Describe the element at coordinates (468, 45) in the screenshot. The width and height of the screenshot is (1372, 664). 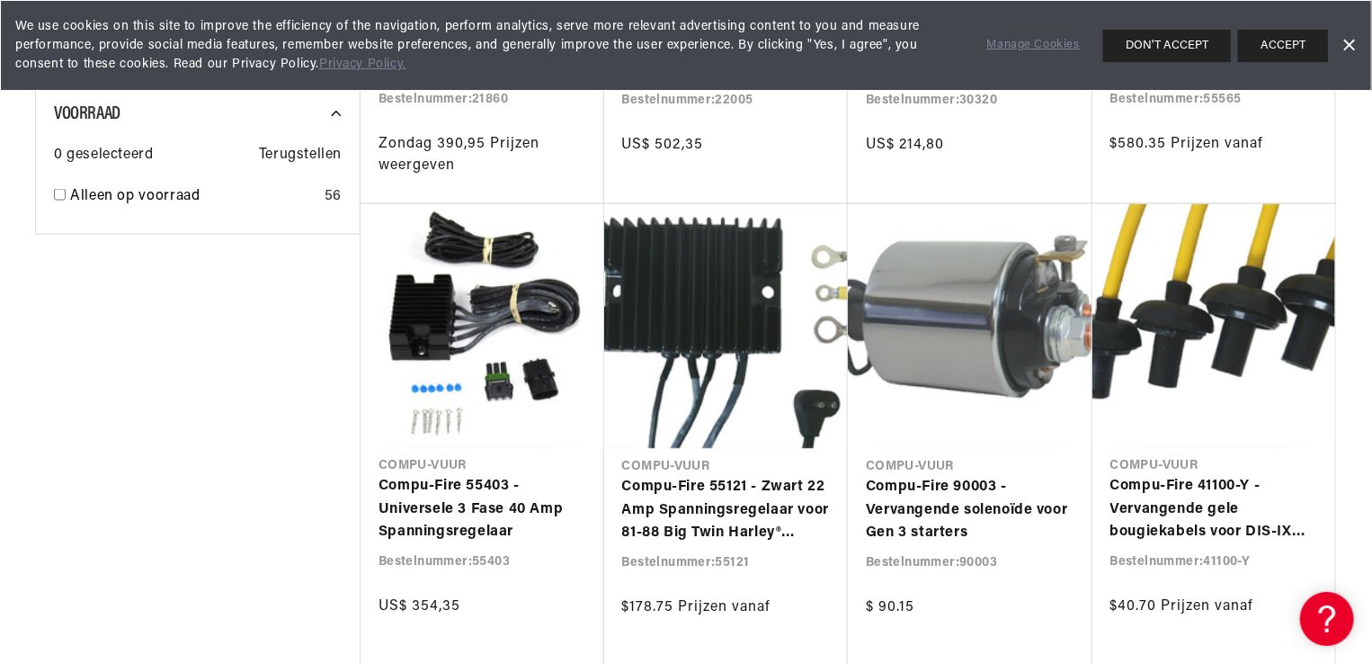
I see `font: We use cookies on this site to improve the efficiency of the navigation, perform analytics, serve...` at that location.